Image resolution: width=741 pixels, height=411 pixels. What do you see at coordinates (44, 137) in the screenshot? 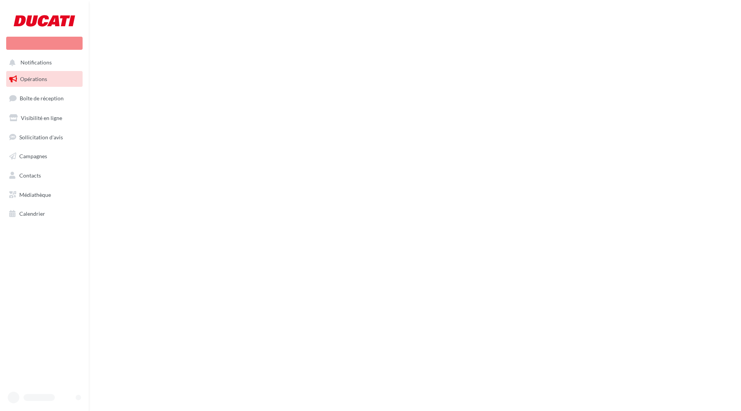
I see `a: Sollicitation d'avis` at bounding box center [44, 137].